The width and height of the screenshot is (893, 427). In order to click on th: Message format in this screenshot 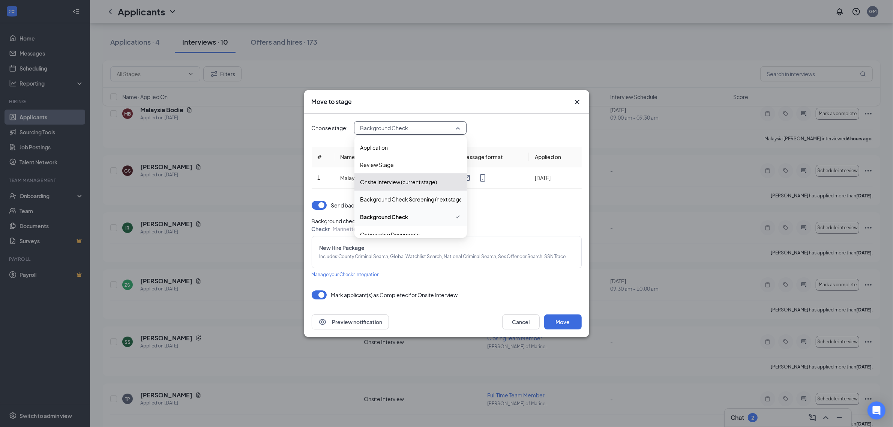, I will do `click(492, 157)`.